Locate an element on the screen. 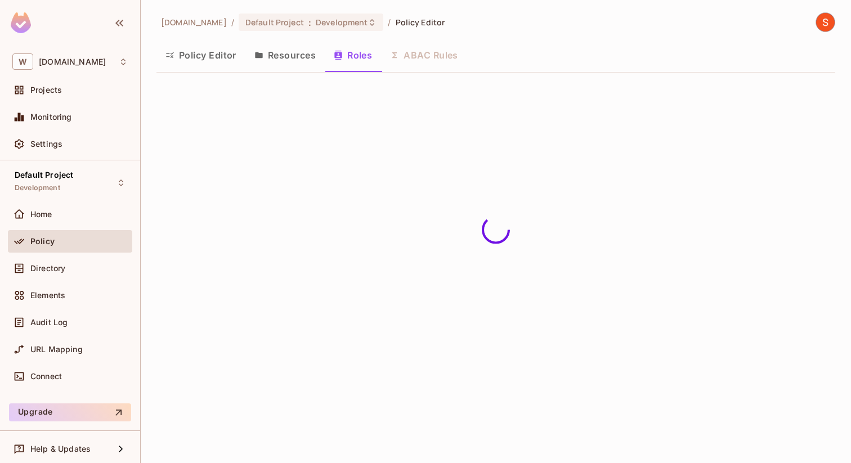 The width and height of the screenshot is (851, 463). span: Elements is located at coordinates (48, 295).